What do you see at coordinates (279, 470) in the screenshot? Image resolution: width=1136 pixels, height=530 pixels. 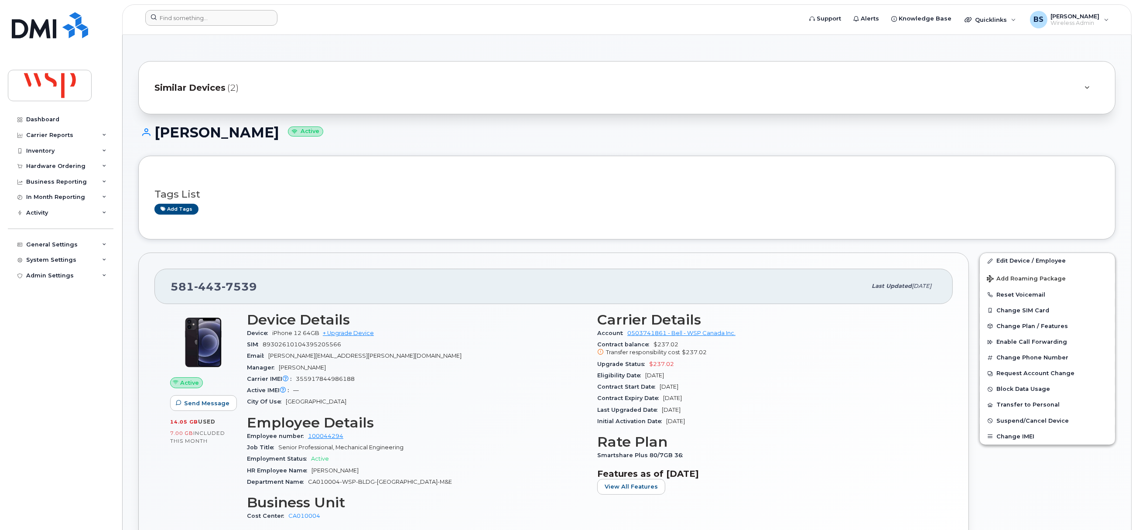 I see `span: HR Employee Name` at bounding box center [279, 470].